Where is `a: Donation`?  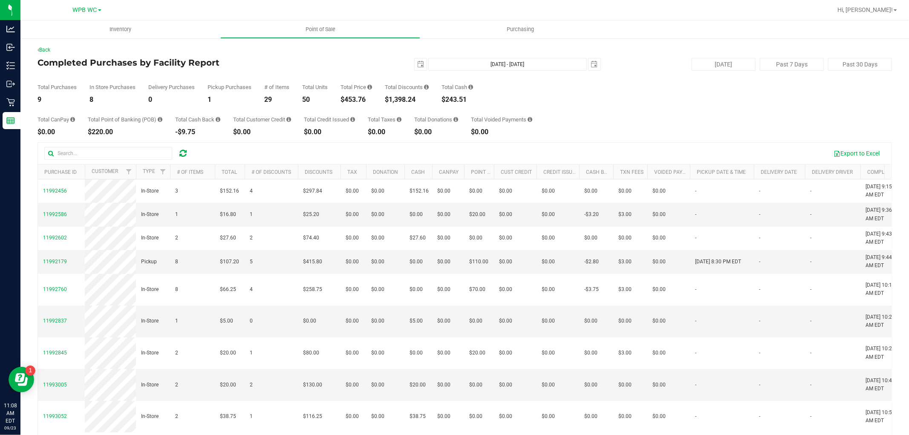 a: Donation is located at coordinates (385, 172).